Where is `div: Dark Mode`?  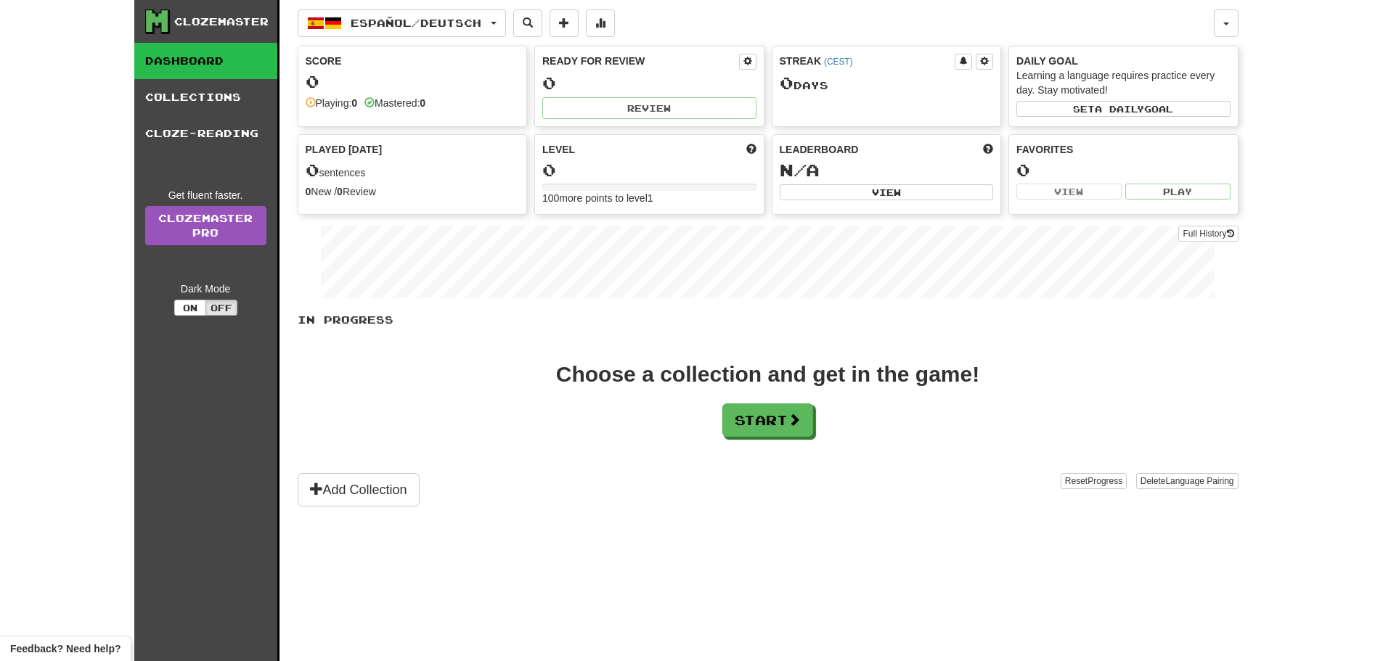
div: Dark Mode is located at coordinates (205, 289).